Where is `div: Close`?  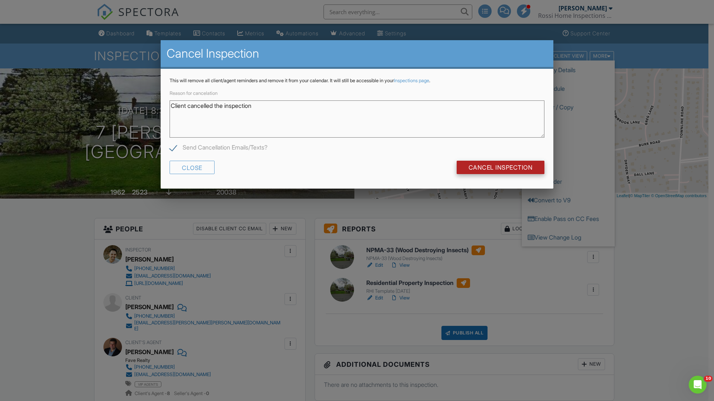 div: Close is located at coordinates (192, 167).